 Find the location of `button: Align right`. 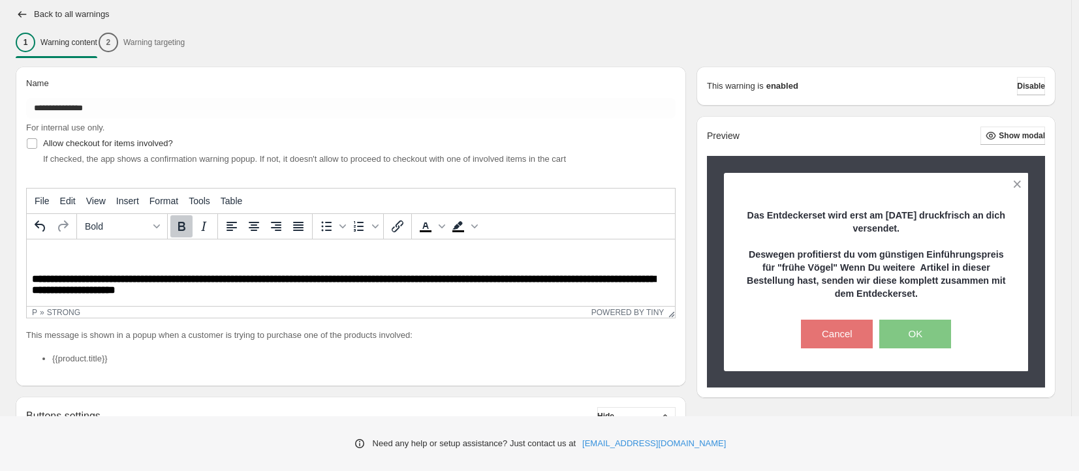

button: Align right is located at coordinates (276, 226).